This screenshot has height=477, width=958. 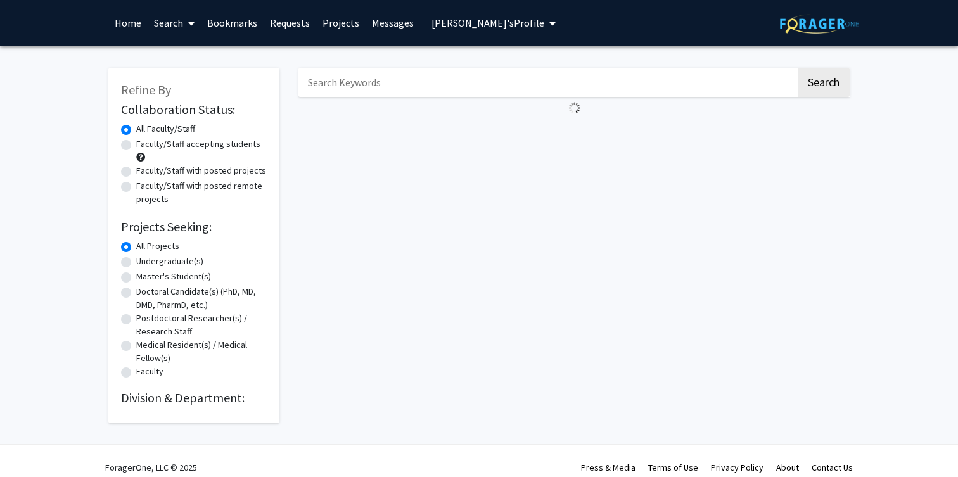 I want to click on a: Search, so click(x=174, y=23).